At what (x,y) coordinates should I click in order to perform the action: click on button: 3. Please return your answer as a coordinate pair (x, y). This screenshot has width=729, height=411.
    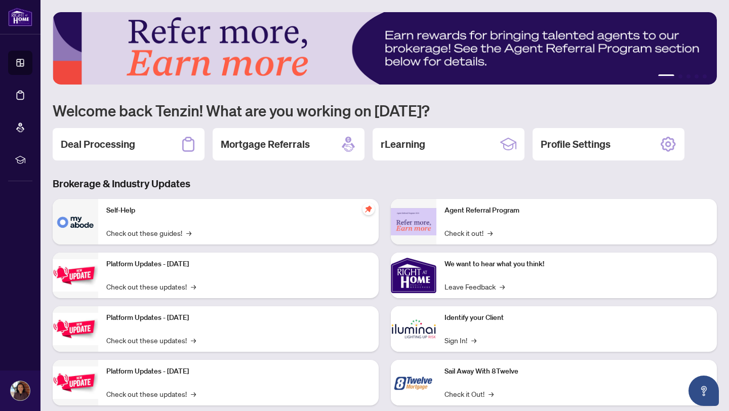
    Looking at the image, I should click on (688, 76).